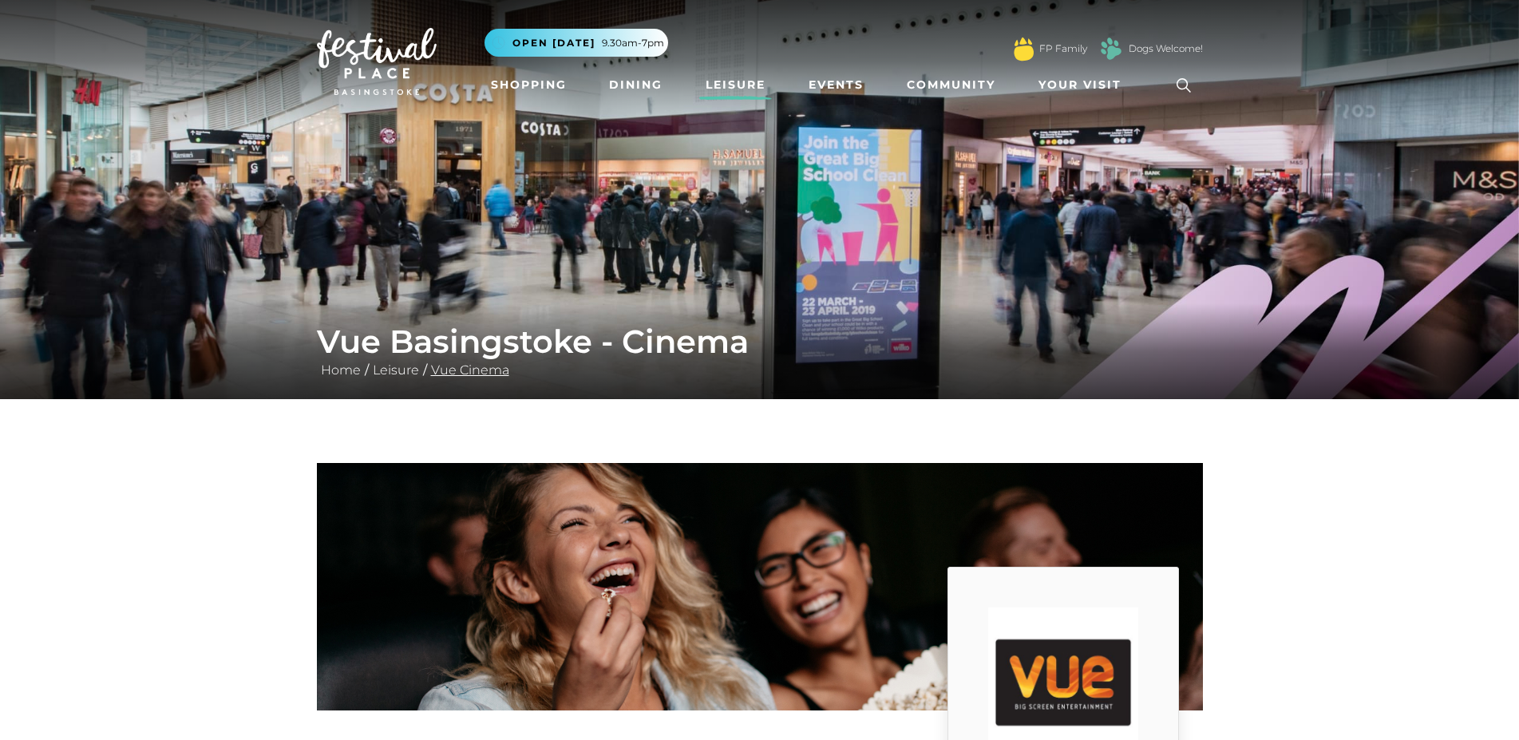 The image size is (1519, 740). I want to click on a: Dining, so click(636, 85).